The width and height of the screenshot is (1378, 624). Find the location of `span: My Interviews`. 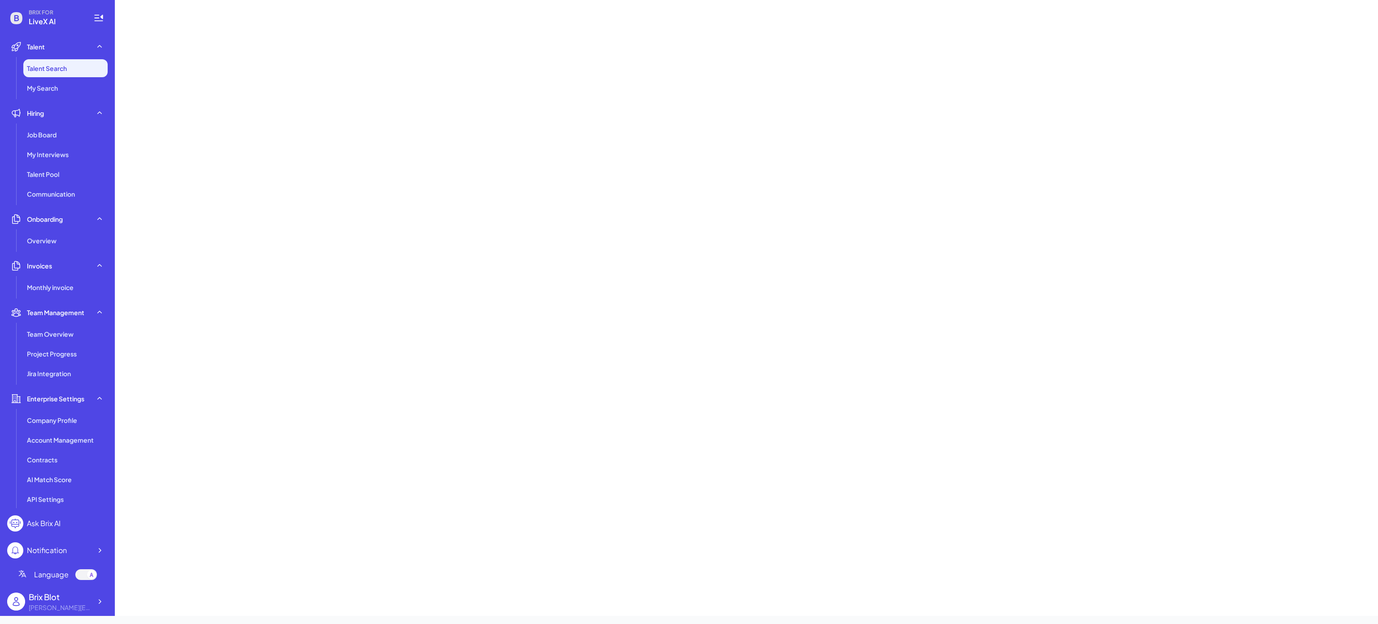

span: My Interviews is located at coordinates (48, 154).